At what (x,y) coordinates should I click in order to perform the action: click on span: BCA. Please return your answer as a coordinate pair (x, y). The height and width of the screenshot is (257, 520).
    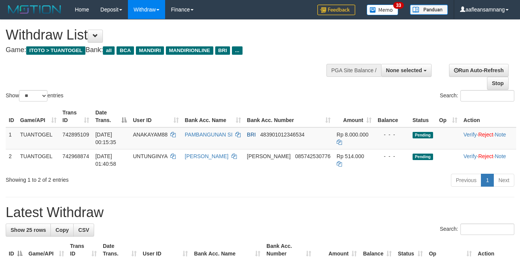
    Looking at the image, I should click on (125, 50).